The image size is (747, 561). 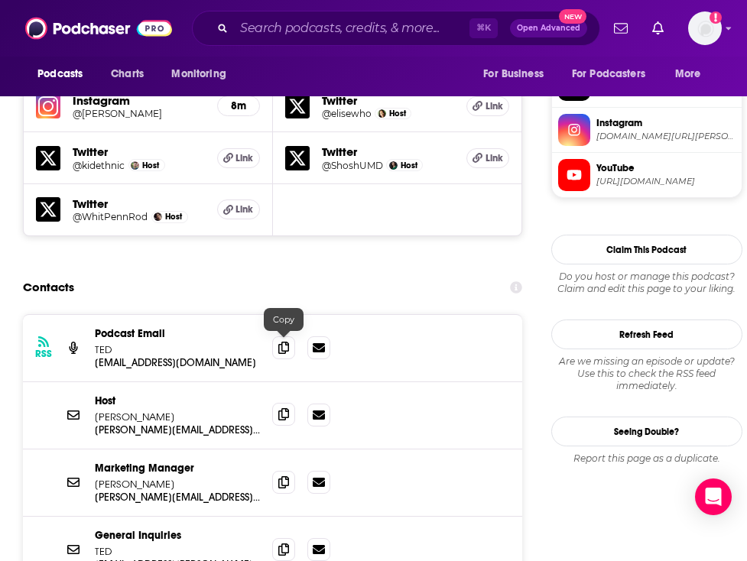 I want to click on span: https://www.youtube.com/@TEDx, so click(x=666, y=181).